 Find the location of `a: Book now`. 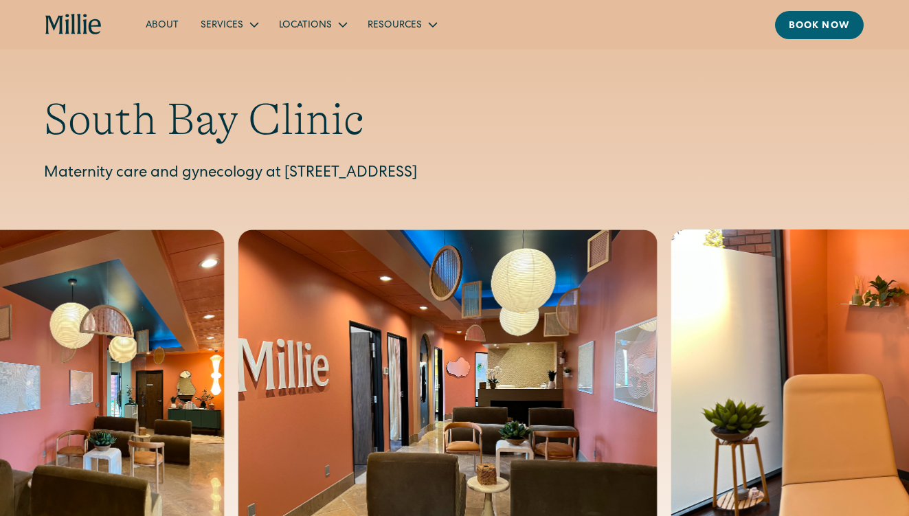

a: Book now is located at coordinates (819, 25).